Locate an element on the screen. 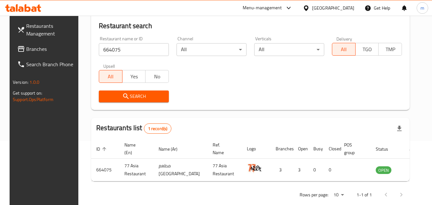  span: 1 record(s) is located at coordinates (158, 129).